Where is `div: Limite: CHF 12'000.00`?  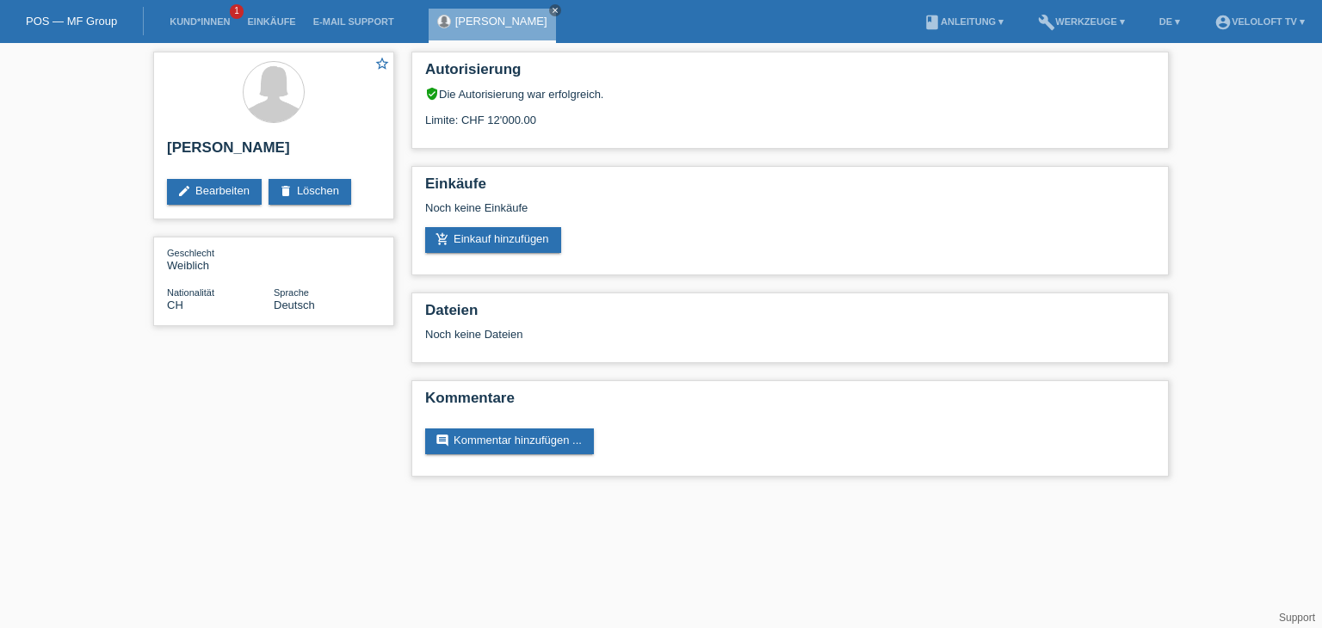
div: Limite: CHF 12'000.00 is located at coordinates (790, 114).